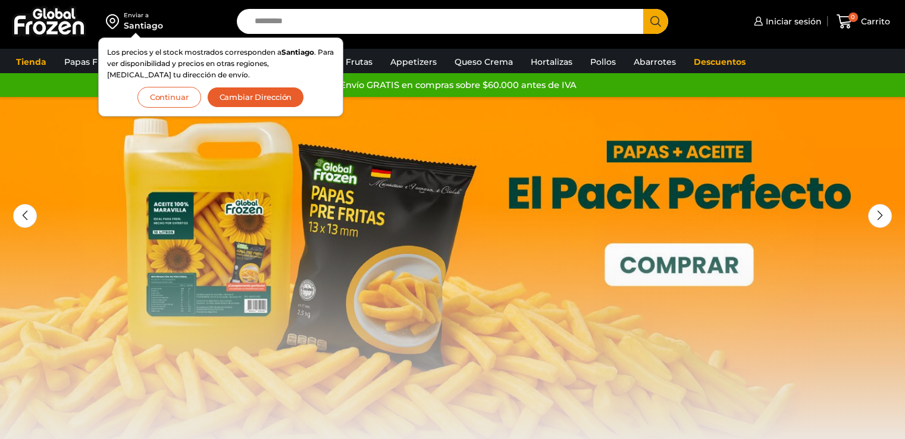  Describe the element at coordinates (786, 21) in the screenshot. I see `a: Iniciar sesión` at that location.